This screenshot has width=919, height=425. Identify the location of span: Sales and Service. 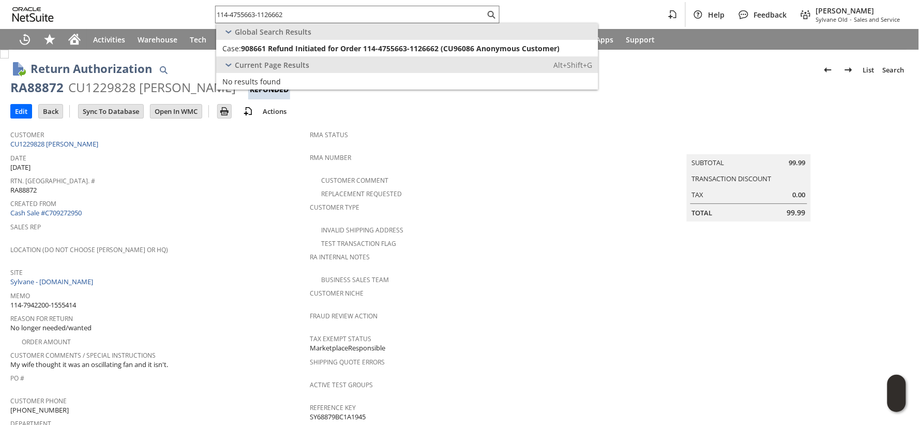
(877, 19).